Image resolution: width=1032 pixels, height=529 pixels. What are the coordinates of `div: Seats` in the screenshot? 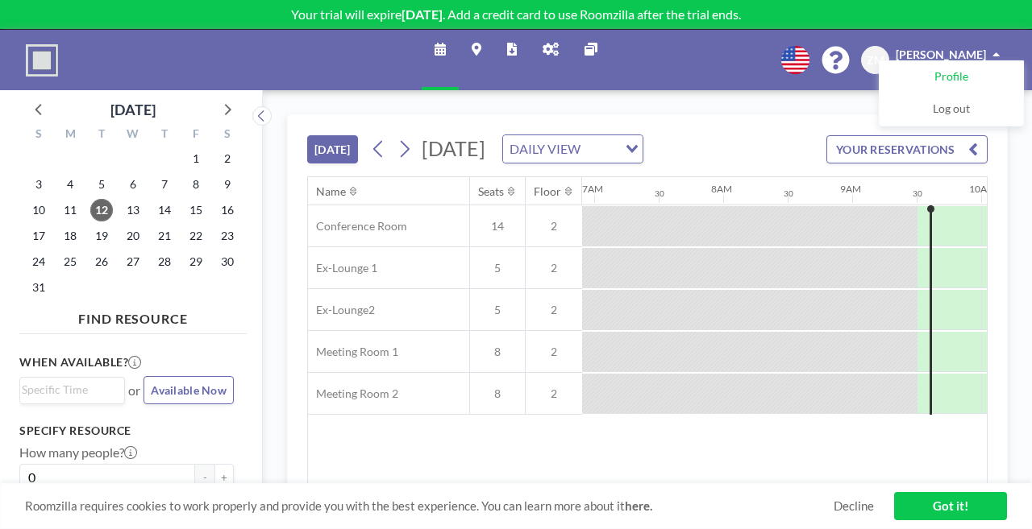 It's located at (491, 192).